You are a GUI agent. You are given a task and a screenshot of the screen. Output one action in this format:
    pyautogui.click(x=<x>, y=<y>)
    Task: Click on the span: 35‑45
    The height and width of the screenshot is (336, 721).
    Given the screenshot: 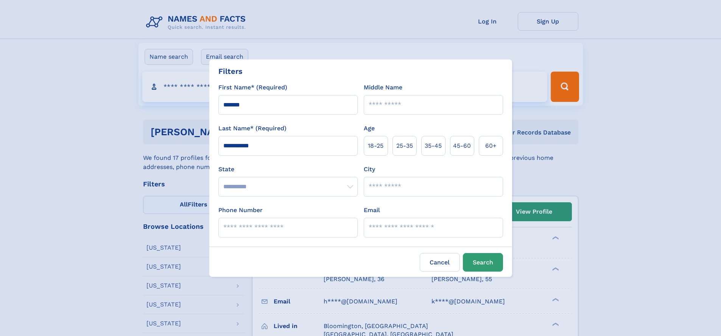 What is the action you would take?
    pyautogui.click(x=433, y=146)
    